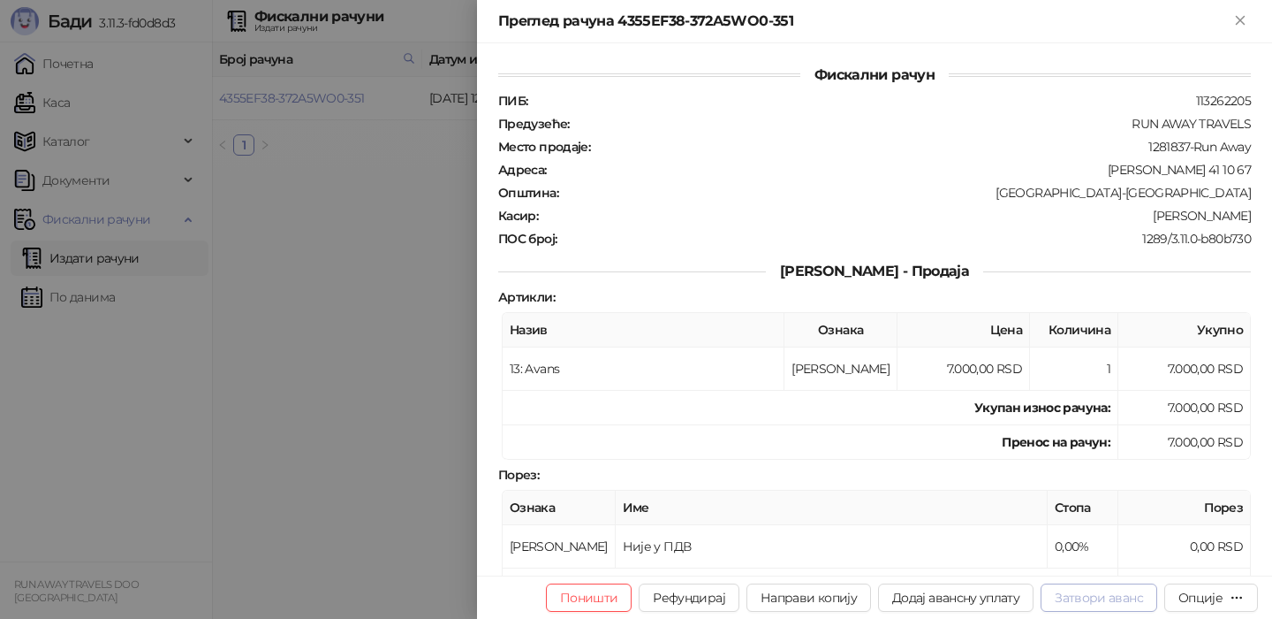 The image size is (1272, 619). Describe the element at coordinates (1185, 507) in the screenshot. I see `th: Порез` at that location.